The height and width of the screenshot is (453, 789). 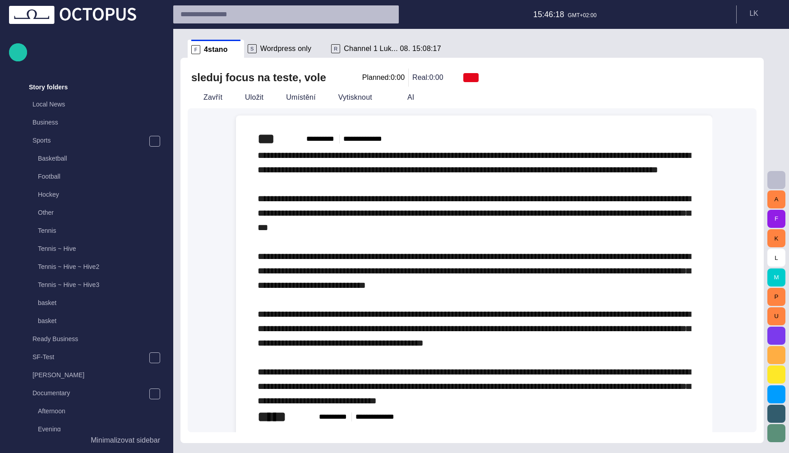 What do you see at coordinates (92, 195) in the screenshot?
I see `div: Hockey` at bounding box center [92, 195].